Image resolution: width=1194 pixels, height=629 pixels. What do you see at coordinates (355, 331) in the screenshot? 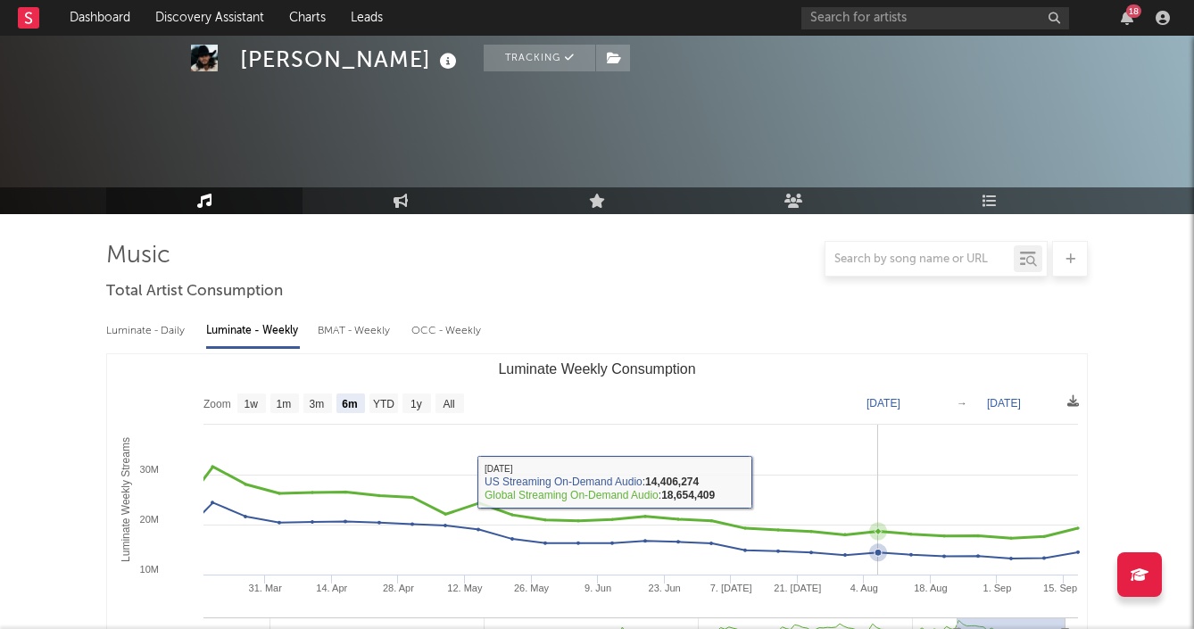
I see `div: BMAT - Weekly` at bounding box center [355, 331].